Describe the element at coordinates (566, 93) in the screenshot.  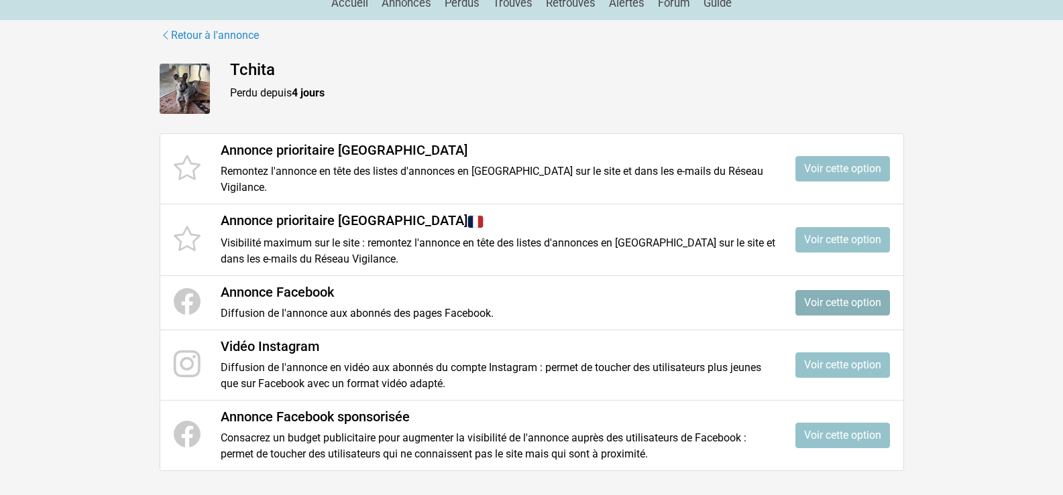
I see `p: Perdu depuis` at that location.